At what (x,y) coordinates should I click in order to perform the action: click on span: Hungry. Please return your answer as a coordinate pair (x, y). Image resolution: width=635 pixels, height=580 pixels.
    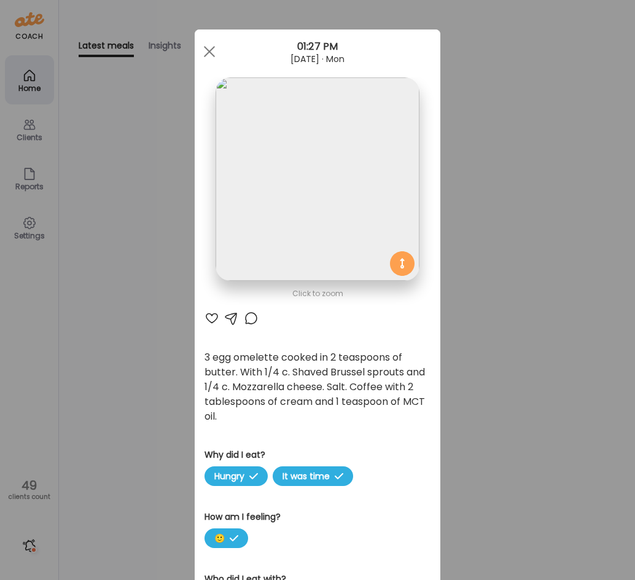
    Looking at the image, I should click on (236, 476).